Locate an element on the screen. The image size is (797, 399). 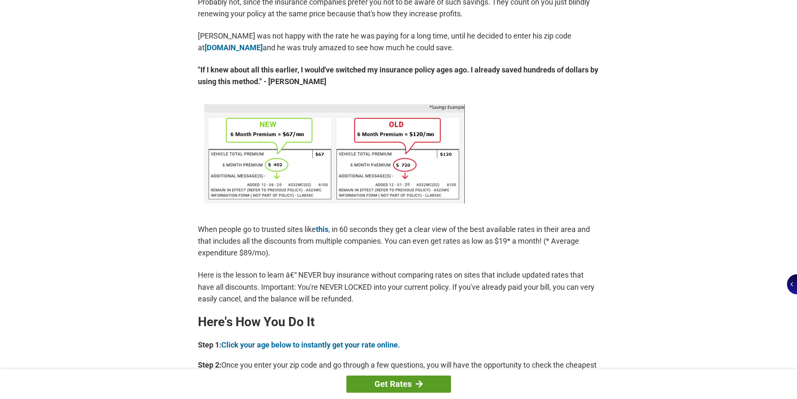
p: Here is the lesson to learn â€“ NEVER buy insurance without comparing rates on sites that include... is located at coordinates (399, 287).